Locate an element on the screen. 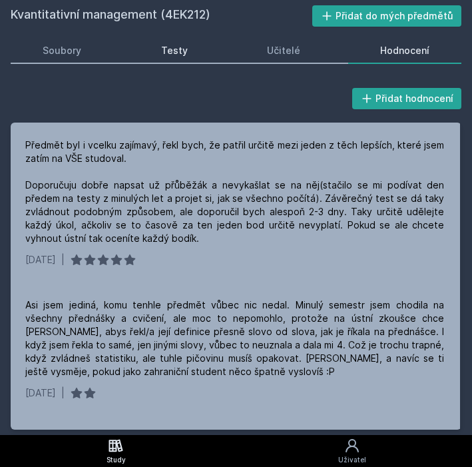 This screenshot has width=472, height=467. button: Přidat hodnocení is located at coordinates (407, 99).